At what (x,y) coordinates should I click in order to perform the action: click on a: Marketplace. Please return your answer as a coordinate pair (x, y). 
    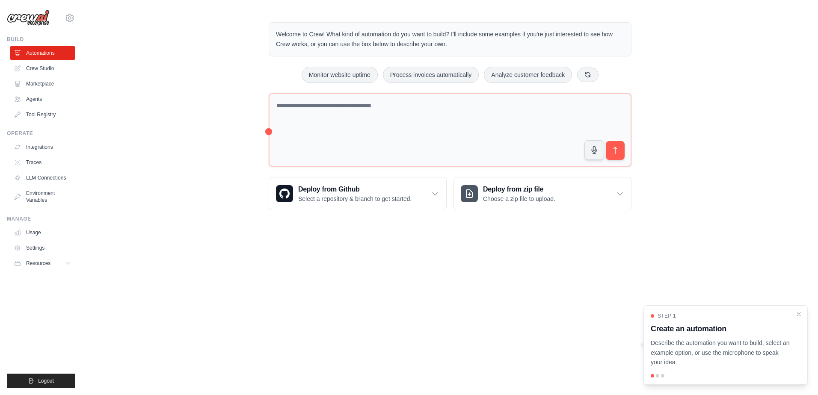
    Looking at the image, I should click on (42, 84).